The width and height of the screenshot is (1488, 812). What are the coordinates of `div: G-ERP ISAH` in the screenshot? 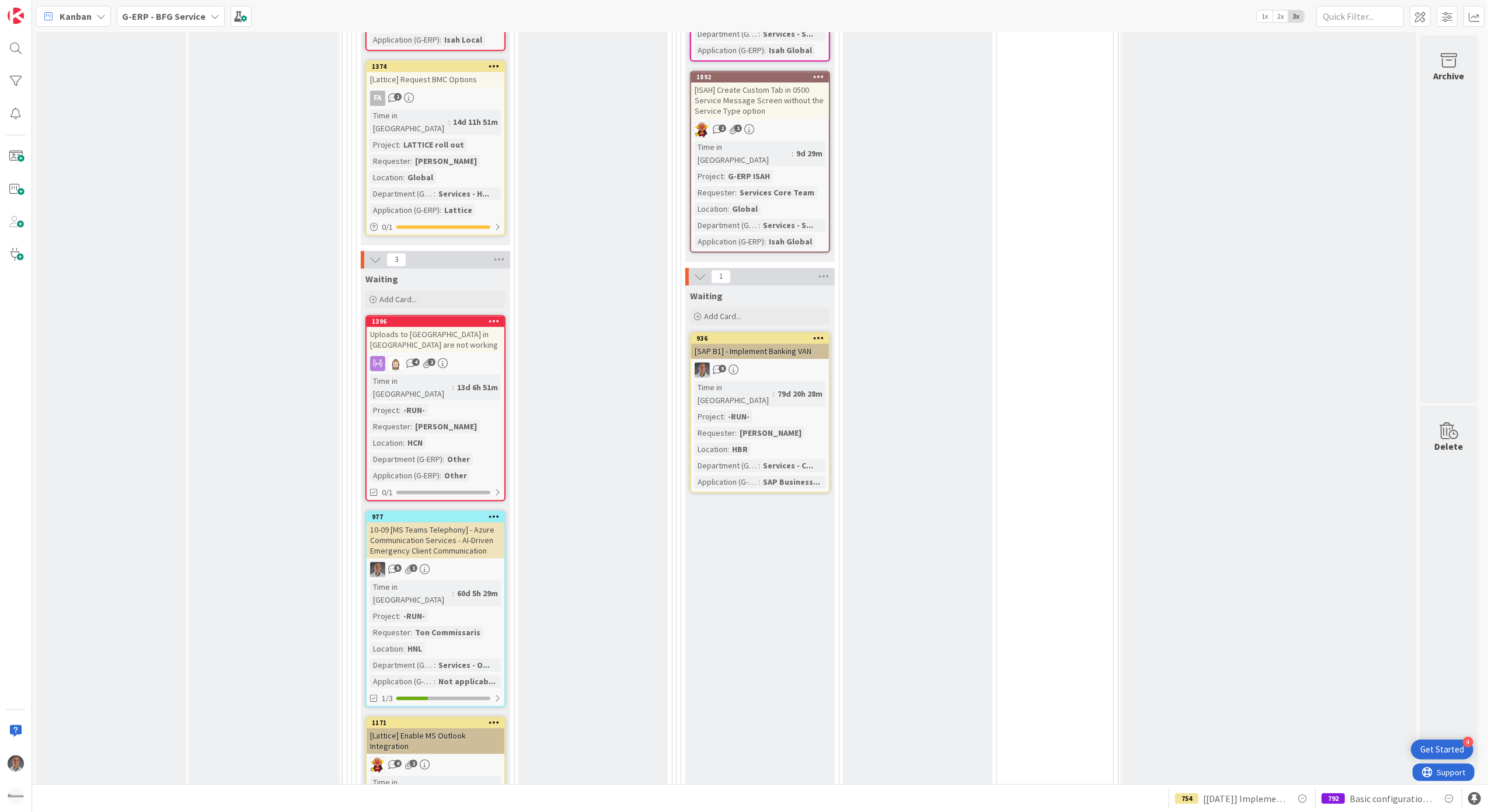 It's located at (749, 177).